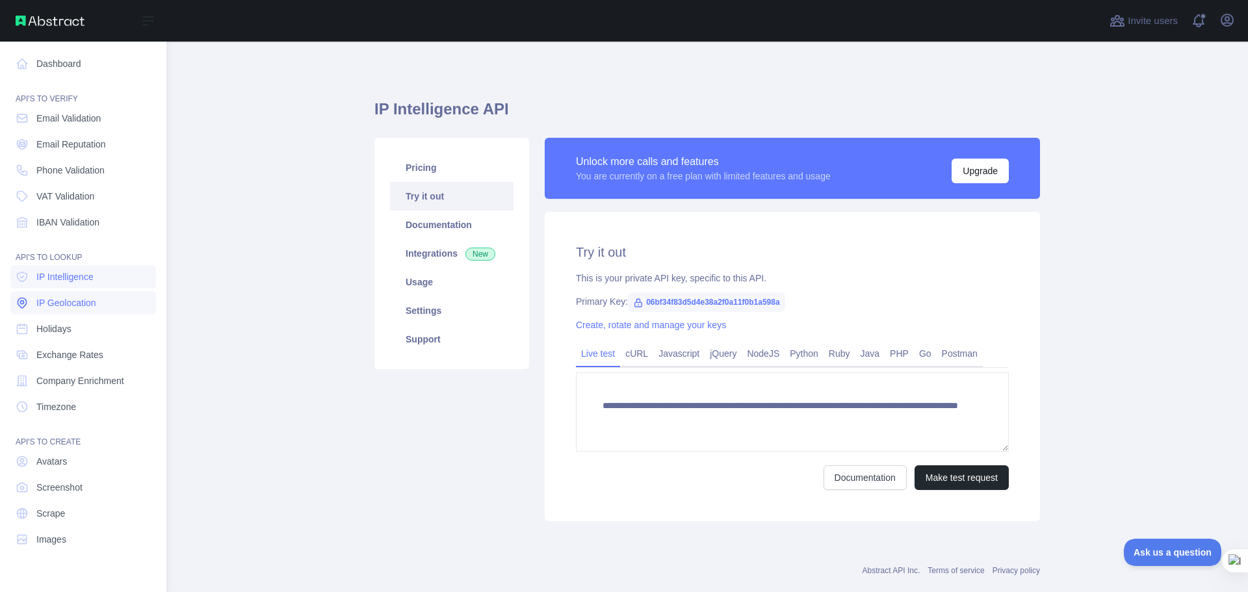 The image size is (1248, 592). Describe the element at coordinates (83, 303) in the screenshot. I see `a: IP Geolocation` at that location.